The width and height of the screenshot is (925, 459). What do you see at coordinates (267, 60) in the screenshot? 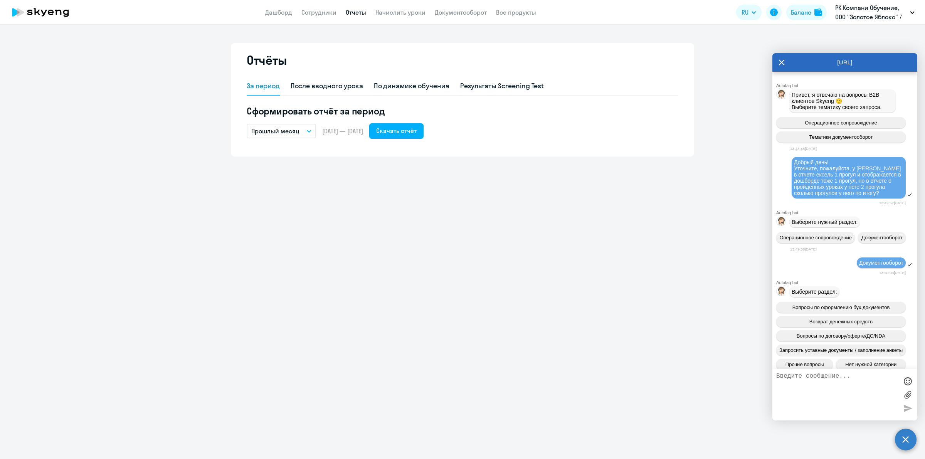
I see `h2: Отчёты` at bounding box center [267, 60].